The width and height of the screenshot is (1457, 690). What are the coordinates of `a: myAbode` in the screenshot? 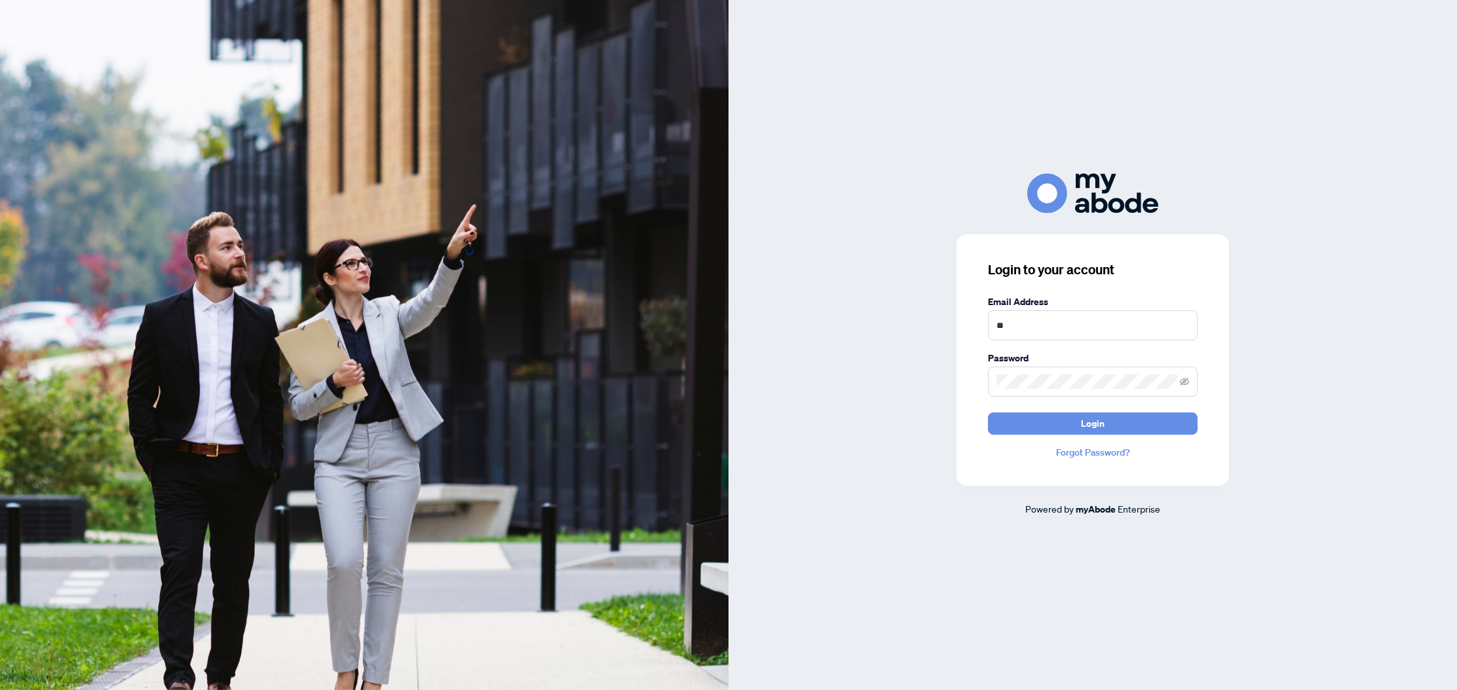 It's located at (1095, 510).